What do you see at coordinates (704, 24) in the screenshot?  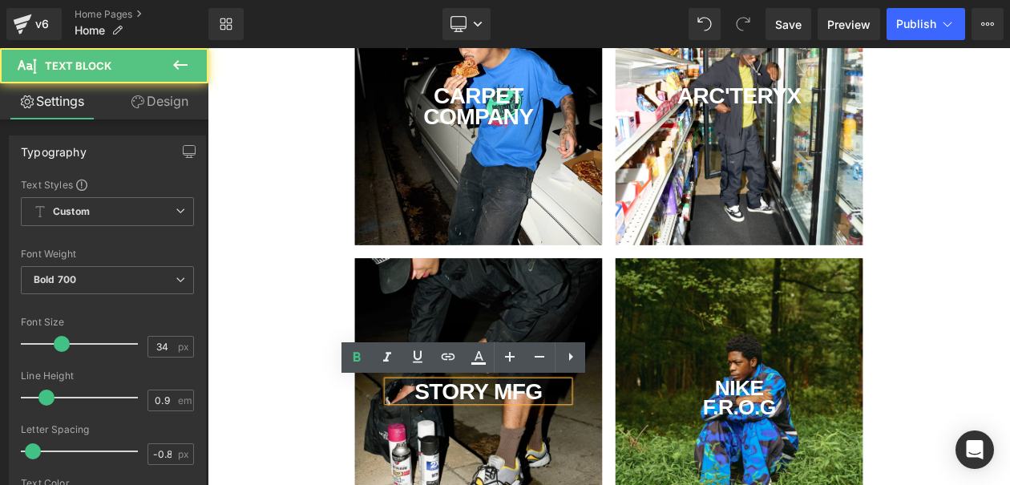 I see `button: Undo` at bounding box center [704, 24].